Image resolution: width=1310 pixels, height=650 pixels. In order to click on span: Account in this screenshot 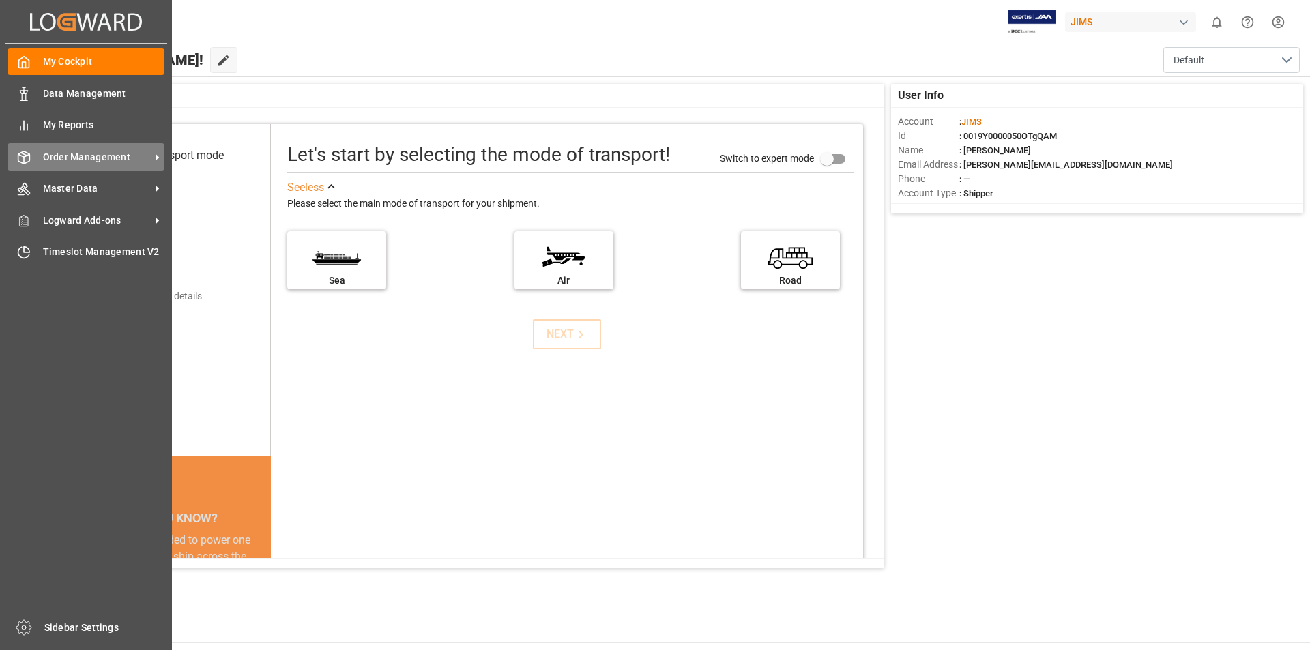, I will do `click(929, 121)`.